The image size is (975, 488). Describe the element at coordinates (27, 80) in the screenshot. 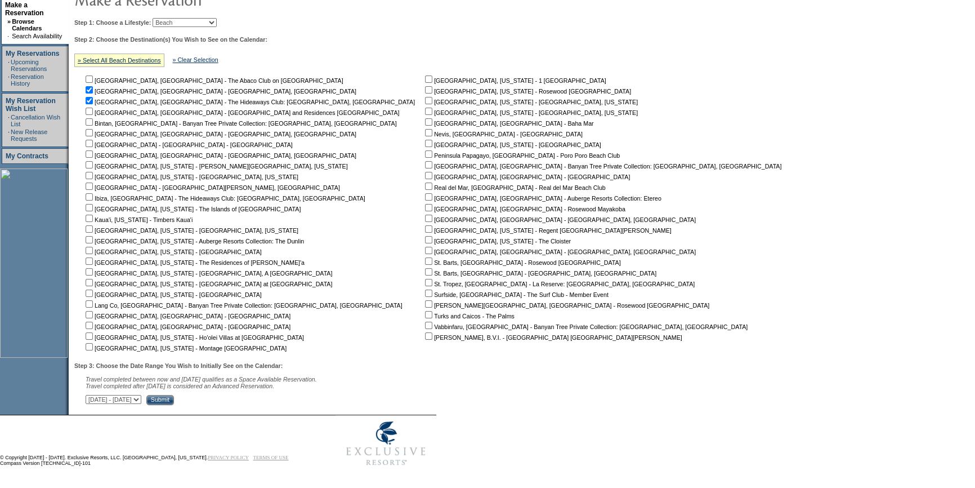

I see `a: Reservation History` at that location.